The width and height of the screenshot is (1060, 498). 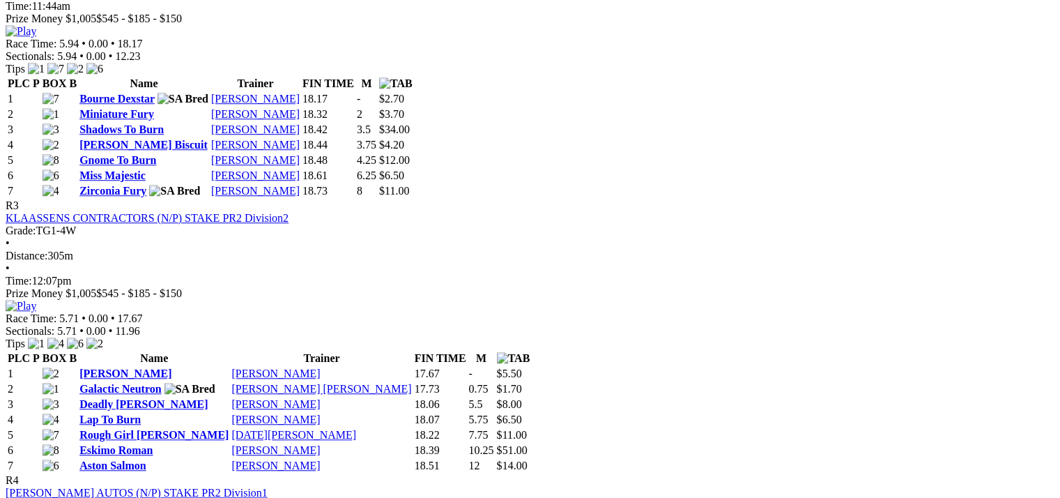 What do you see at coordinates (26, 255) in the screenshot?
I see `span: Distance:` at bounding box center [26, 255].